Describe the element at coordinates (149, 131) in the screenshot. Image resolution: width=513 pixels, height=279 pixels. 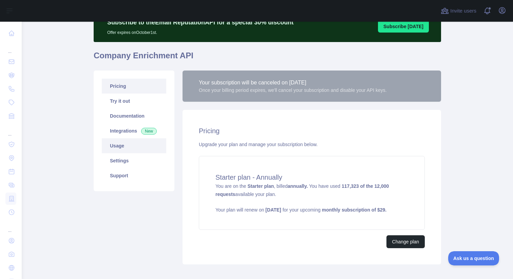
I see `span: New` at that location.